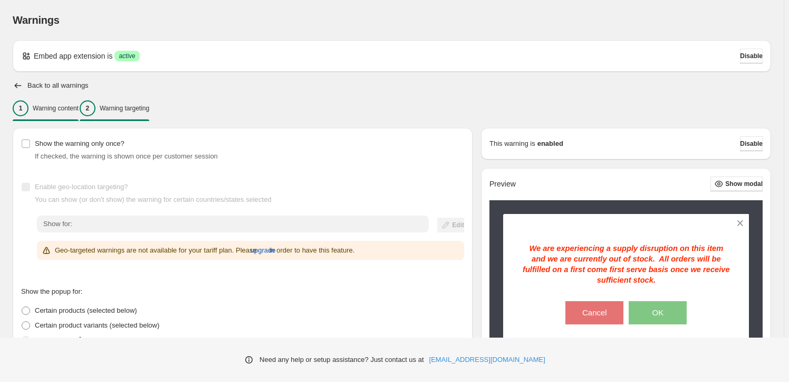 Image resolution: width=789 pixels, height=382 pixels. What do you see at coordinates (21, 108) in the screenshot?
I see `div: 1` at bounding box center [21, 108].